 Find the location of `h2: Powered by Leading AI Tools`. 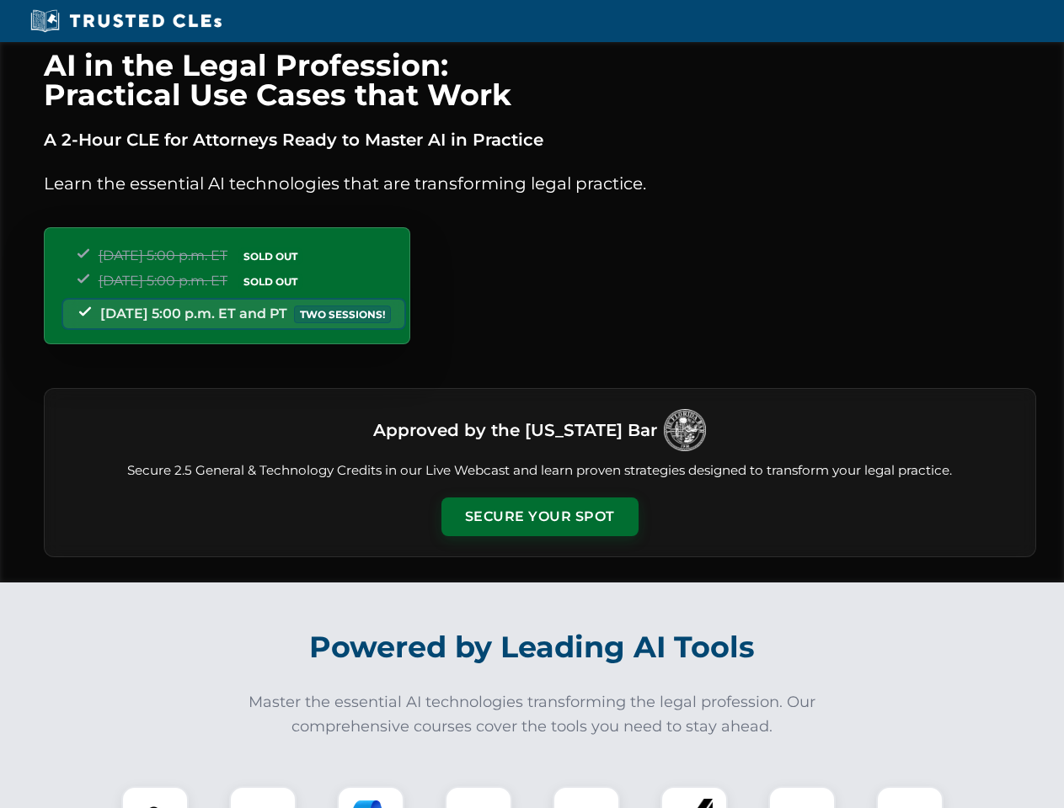

h2: Powered by Leading AI Tools is located at coordinates (532, 648).